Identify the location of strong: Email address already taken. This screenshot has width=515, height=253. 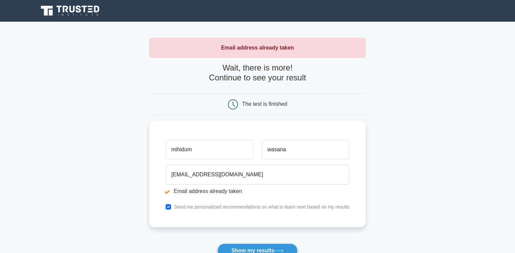
(257, 47).